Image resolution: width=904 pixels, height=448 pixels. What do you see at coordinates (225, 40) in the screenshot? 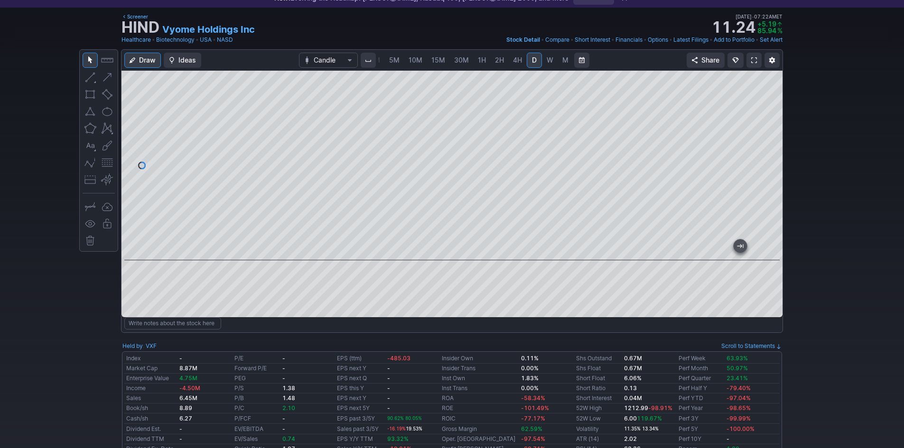
I see `a: NASD` at bounding box center [225, 40].